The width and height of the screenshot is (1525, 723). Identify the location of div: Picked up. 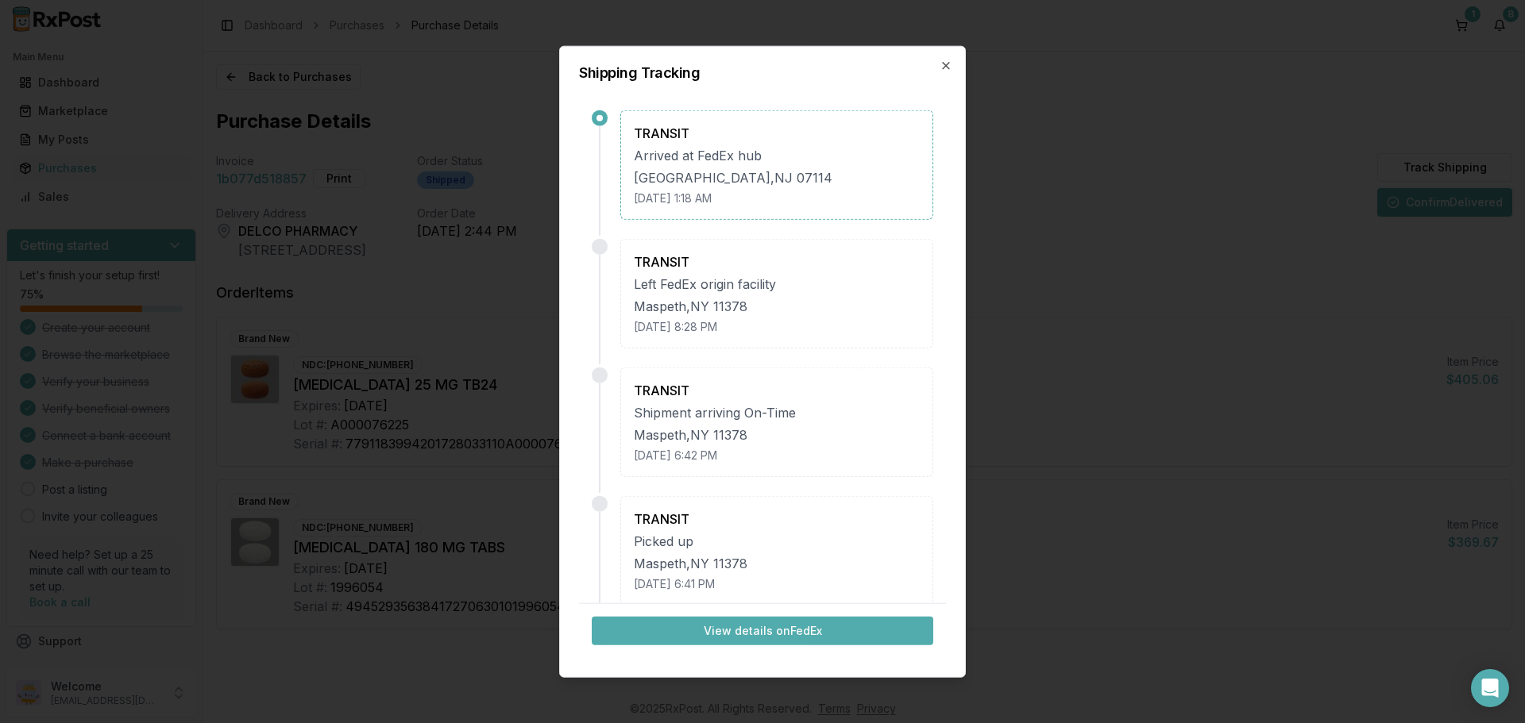
(777, 541).